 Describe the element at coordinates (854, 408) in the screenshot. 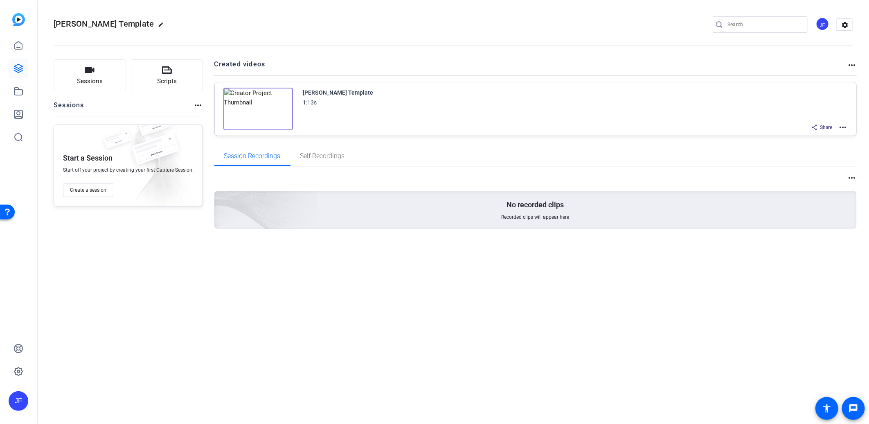

I see `mat-icon: message` at that location.